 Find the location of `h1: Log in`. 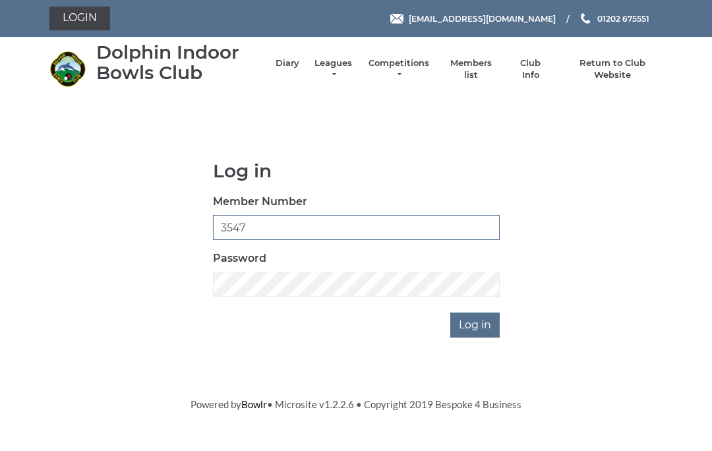

h1: Log in is located at coordinates (356, 171).